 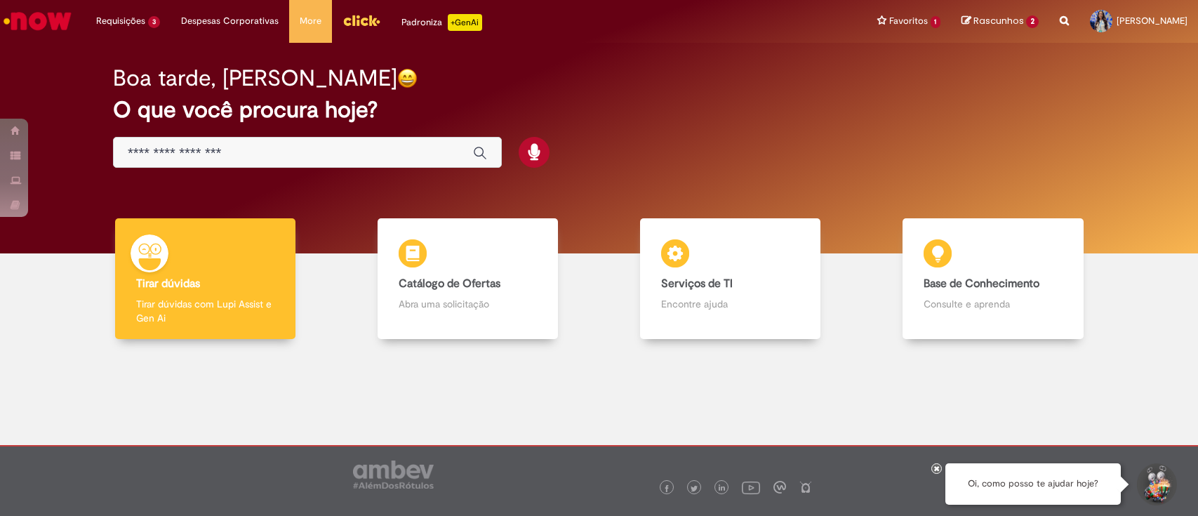 I want to click on img: happy-face.png, so click(x=407, y=78).